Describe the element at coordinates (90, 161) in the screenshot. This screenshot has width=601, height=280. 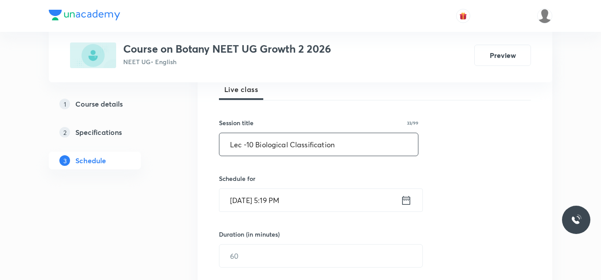
I see `h5: Schedule` at that location.